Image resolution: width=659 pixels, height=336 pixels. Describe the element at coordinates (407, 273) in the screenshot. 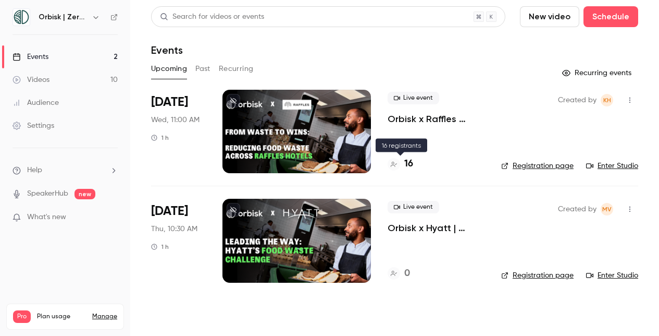

I see `h4: 0` at that location.